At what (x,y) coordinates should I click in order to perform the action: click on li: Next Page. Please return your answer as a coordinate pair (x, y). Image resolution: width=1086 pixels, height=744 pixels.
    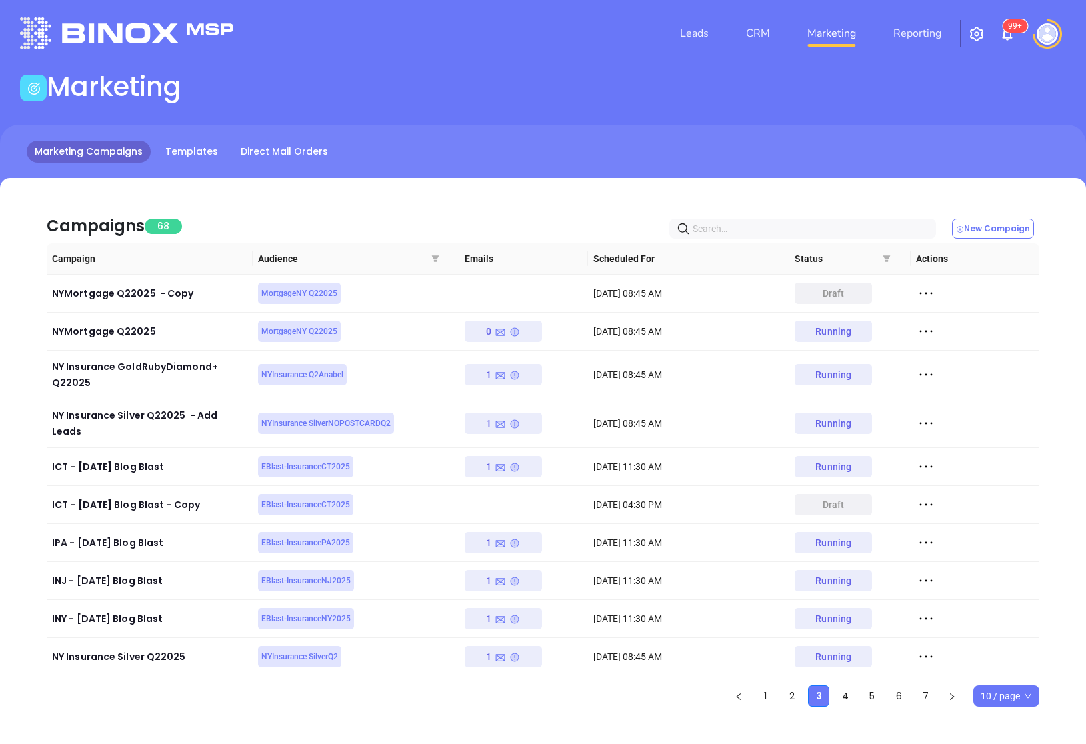
    Looking at the image, I should click on (952, 696).